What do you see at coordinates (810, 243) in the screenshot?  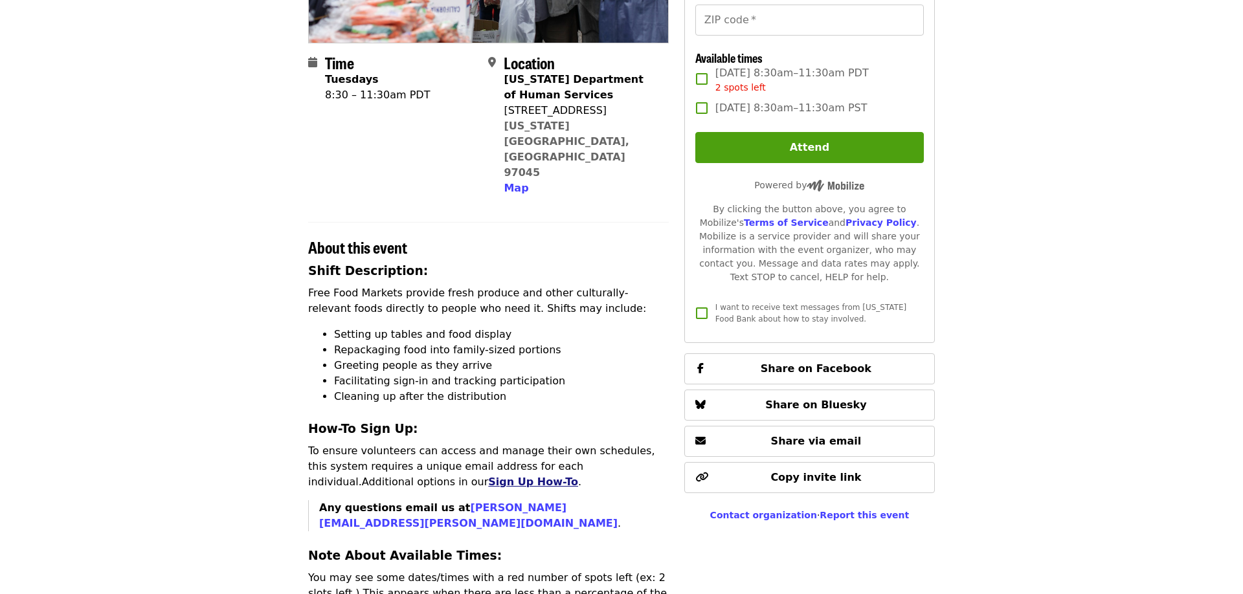 I see `div: By clicking the button above, you agree to Mobilize's and . Mobilize is a service provider and wi...` at bounding box center [810, 243].